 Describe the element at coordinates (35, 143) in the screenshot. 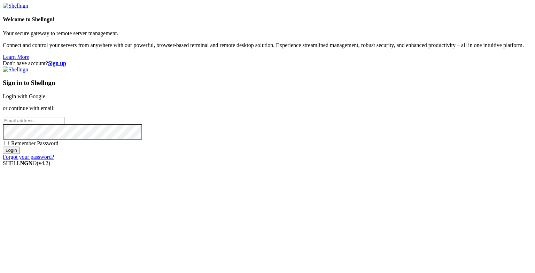

I see `span: Remember Password` at that location.